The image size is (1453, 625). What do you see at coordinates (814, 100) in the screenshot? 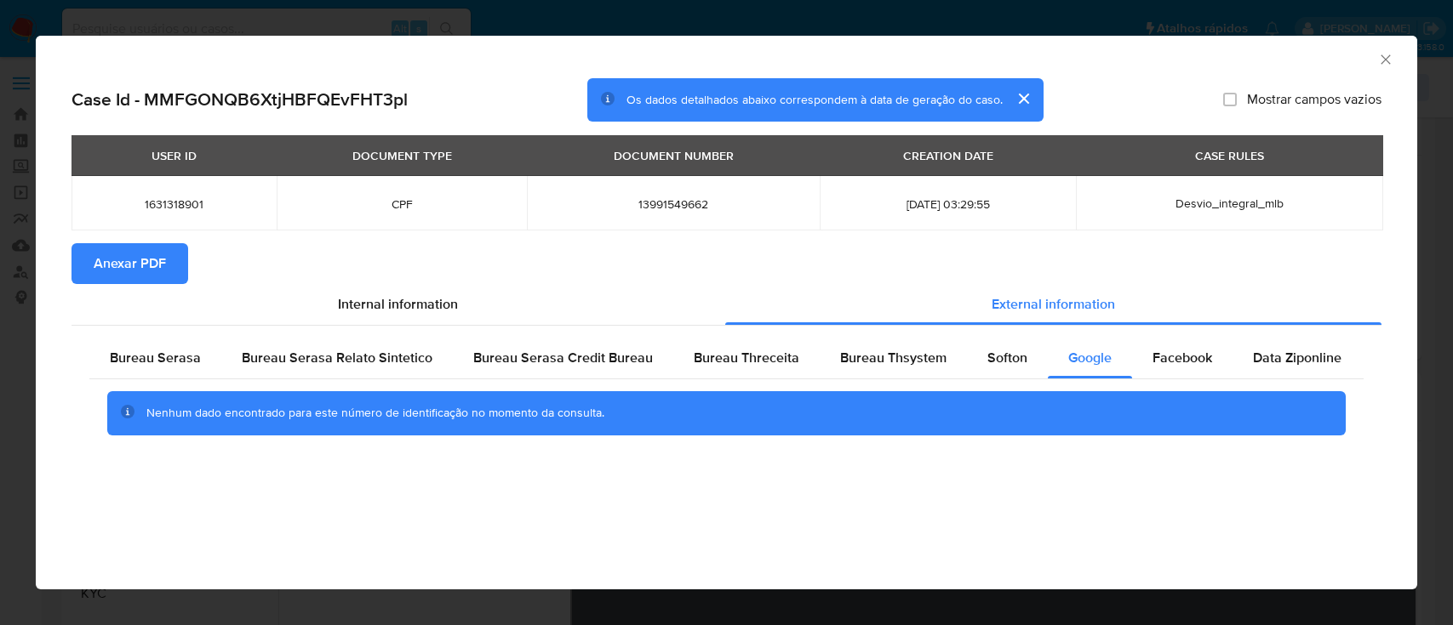
I see `span: Os dados detalhados abaixo correspondem à data de geração do caso.` at bounding box center [814, 100].